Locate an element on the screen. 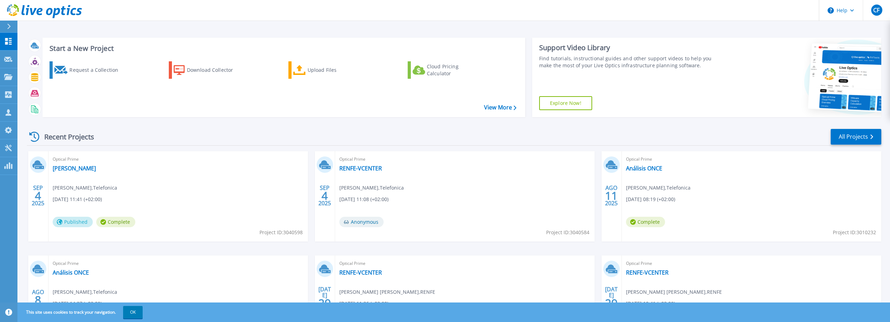 The width and height of the screenshot is (890, 322). div: Recent Projects is located at coordinates (65, 137).